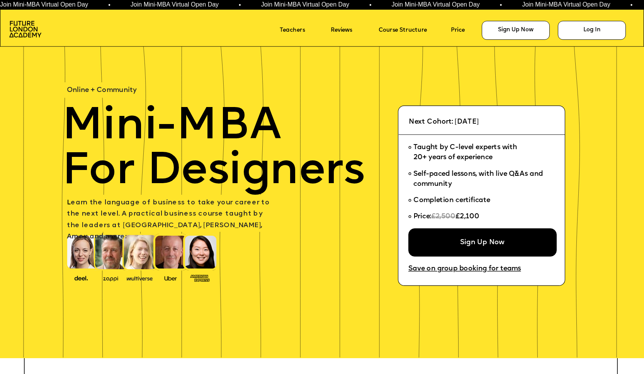 This screenshot has width=644, height=374. I want to click on a: Course Structure, so click(412, 31).